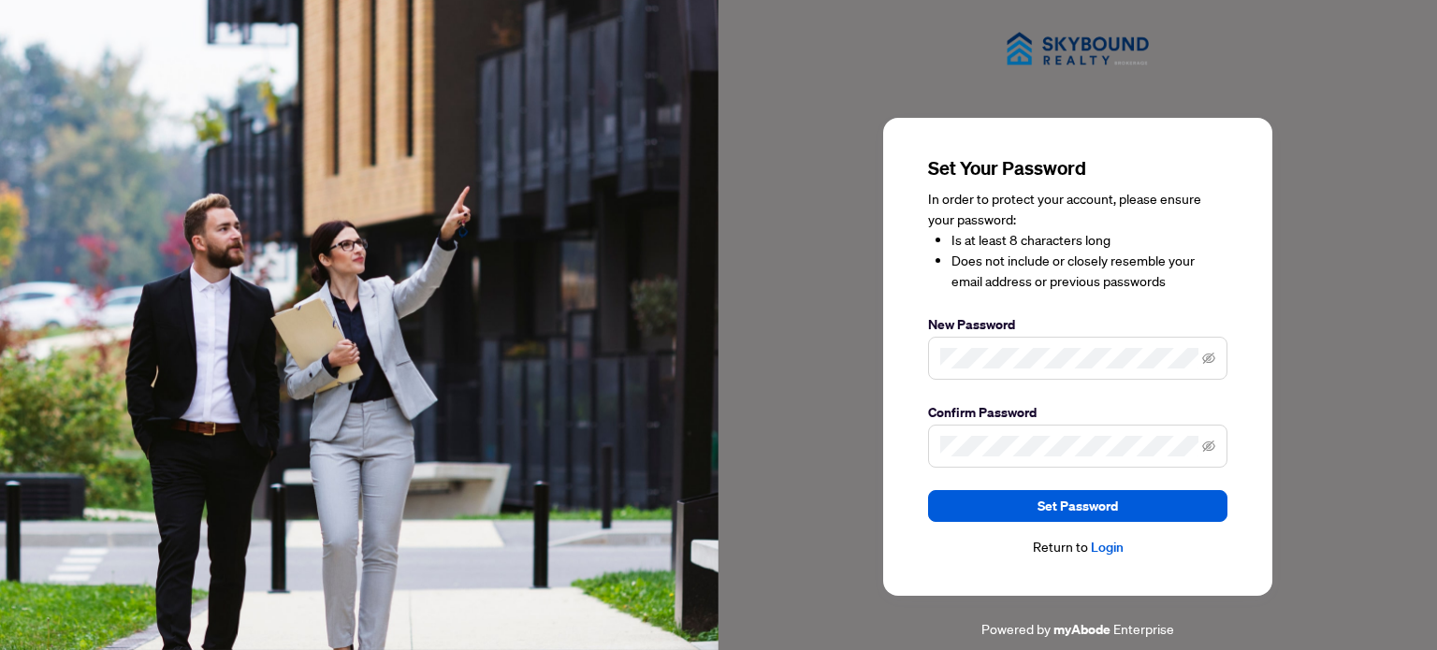 The width and height of the screenshot is (1437, 650). Describe the element at coordinates (1078, 547) in the screenshot. I see `div: Return to` at that location.